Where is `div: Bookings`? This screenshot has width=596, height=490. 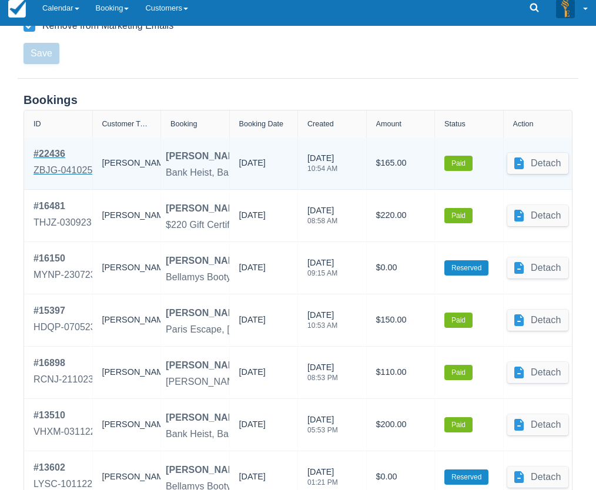 div: Bookings is located at coordinates (298, 100).